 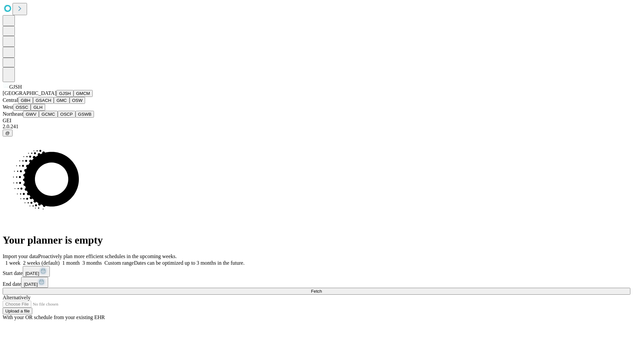 What do you see at coordinates (316, 291) in the screenshot?
I see `span: Fetch` at bounding box center [316, 291].